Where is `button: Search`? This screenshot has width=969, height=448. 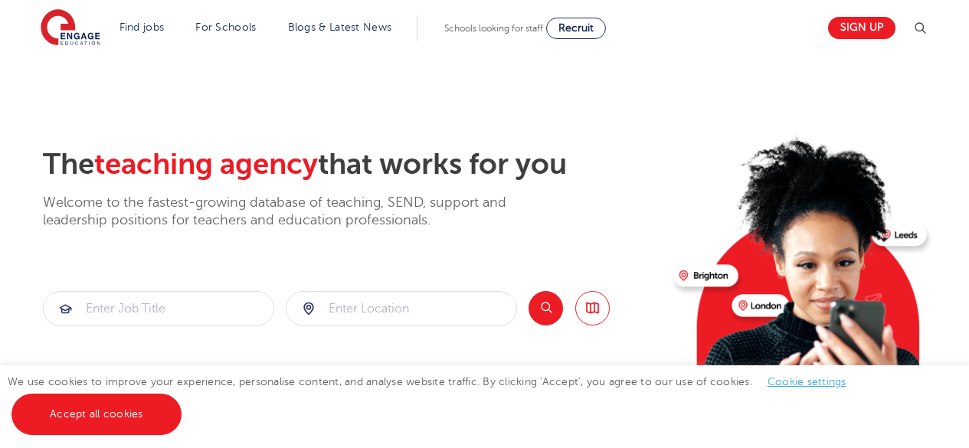
button: Search is located at coordinates (546, 308).